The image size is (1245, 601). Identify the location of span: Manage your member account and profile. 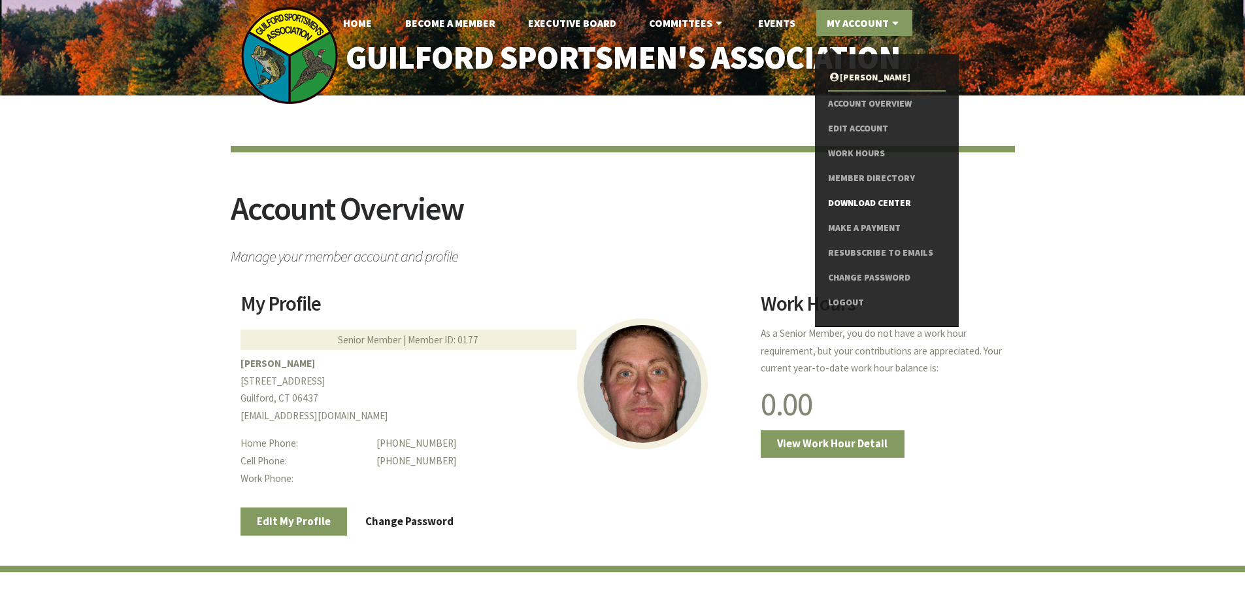
(623, 252).